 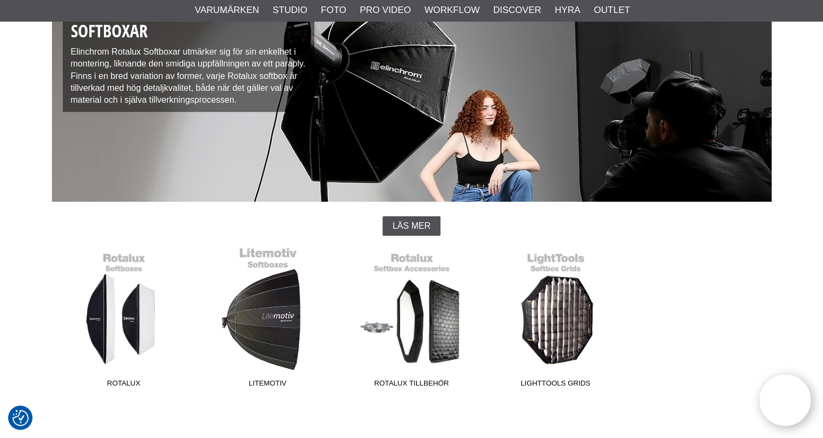 What do you see at coordinates (567, 10) in the screenshot?
I see `a: Hyra` at bounding box center [567, 10].